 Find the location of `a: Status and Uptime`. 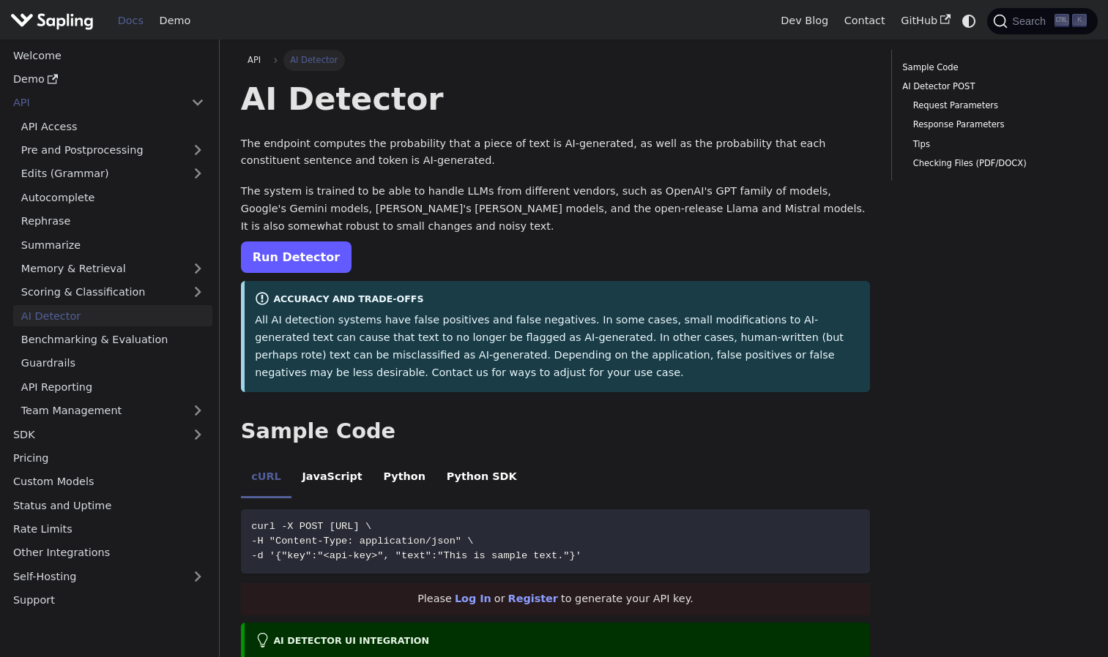

a: Status and Uptime is located at coordinates (108, 505).